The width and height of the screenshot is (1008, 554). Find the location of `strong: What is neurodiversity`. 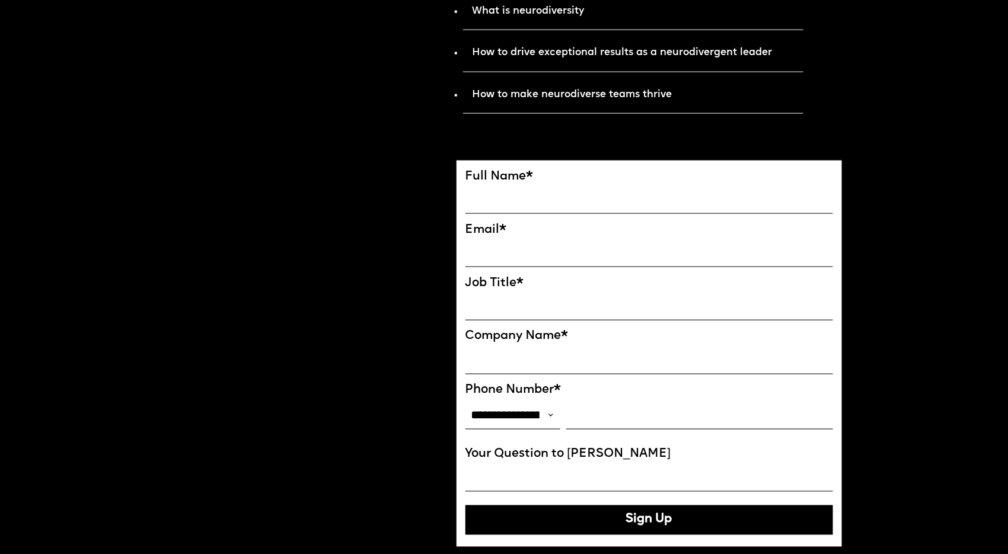

strong: What is neurodiversity is located at coordinates (528, 11).